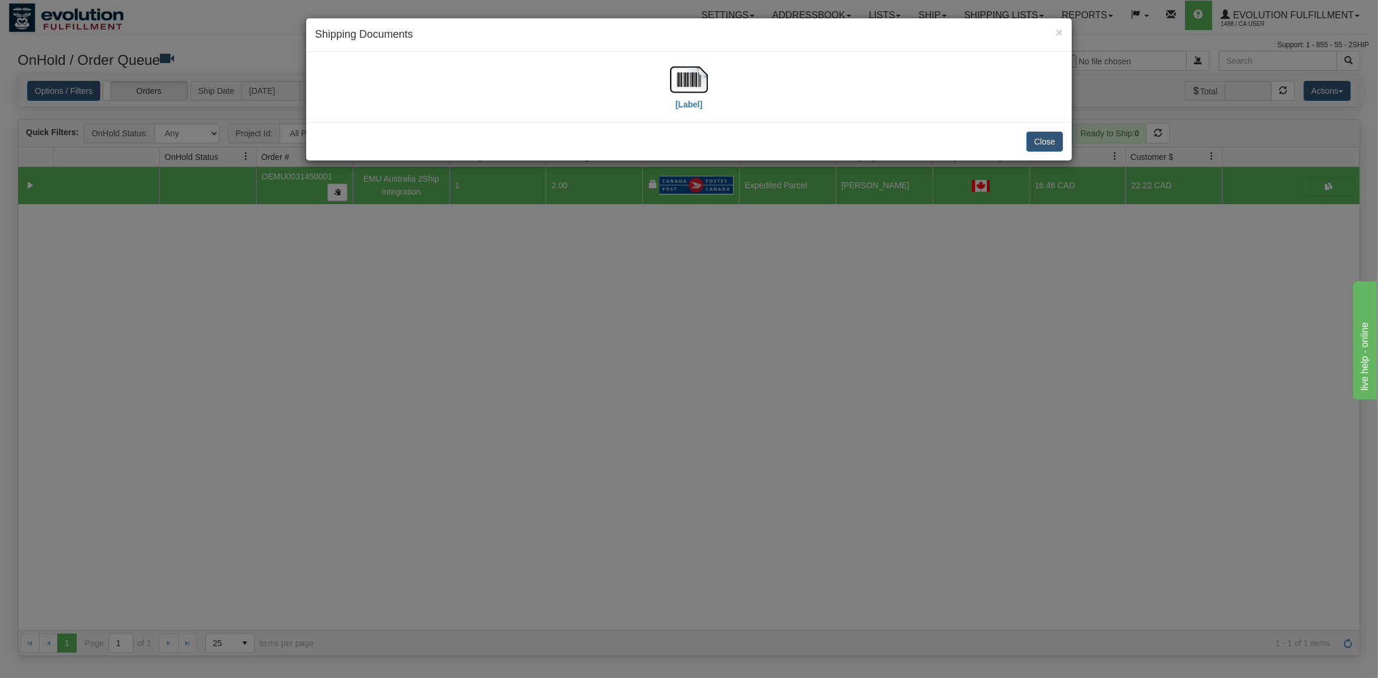 The image size is (1378, 678). Describe the element at coordinates (689, 104) in the screenshot. I see `label: [Label]` at that location.